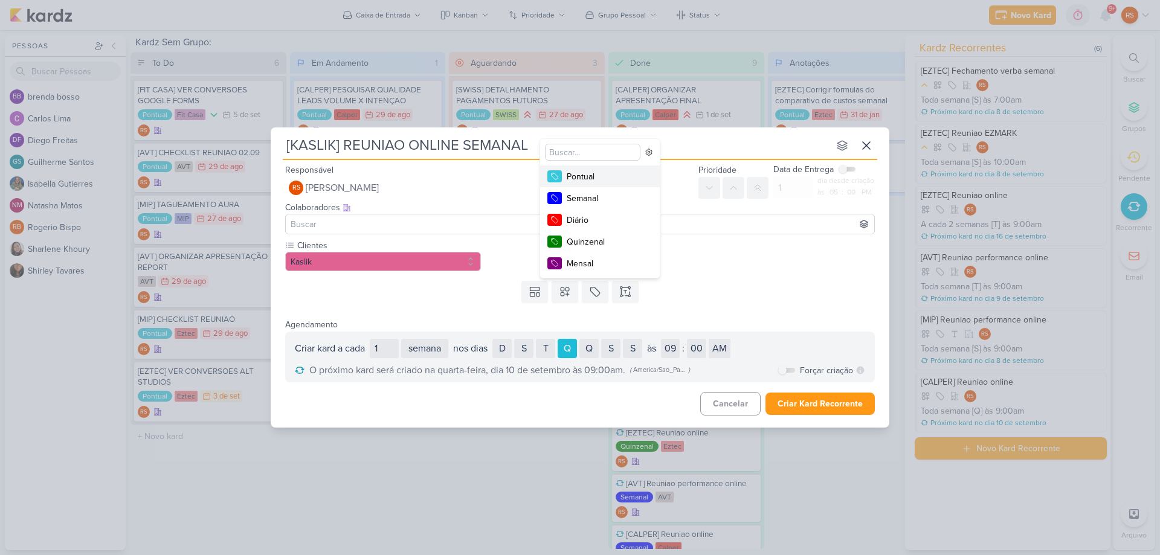 This screenshot has height=555, width=1160. Describe the element at coordinates (846, 181) in the screenshot. I see `div: dia desde criação` at that location.